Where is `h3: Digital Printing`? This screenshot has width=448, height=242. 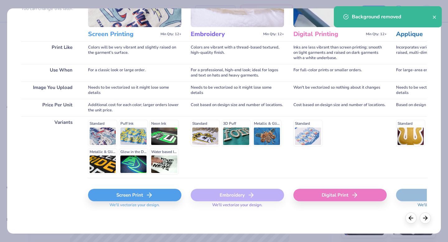
h3: Digital Printing is located at coordinates (329, 34).